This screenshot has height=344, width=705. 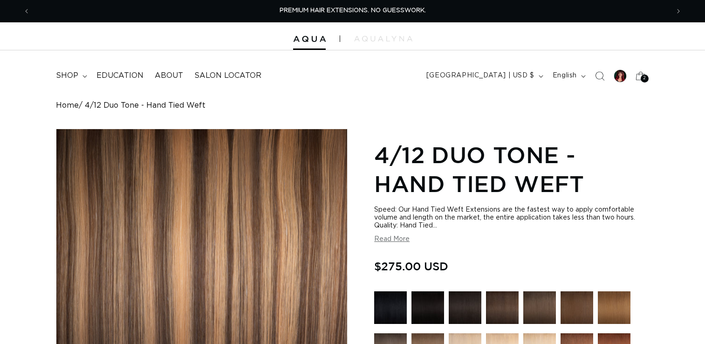 What do you see at coordinates (169, 75) in the screenshot?
I see `a: About` at bounding box center [169, 75].